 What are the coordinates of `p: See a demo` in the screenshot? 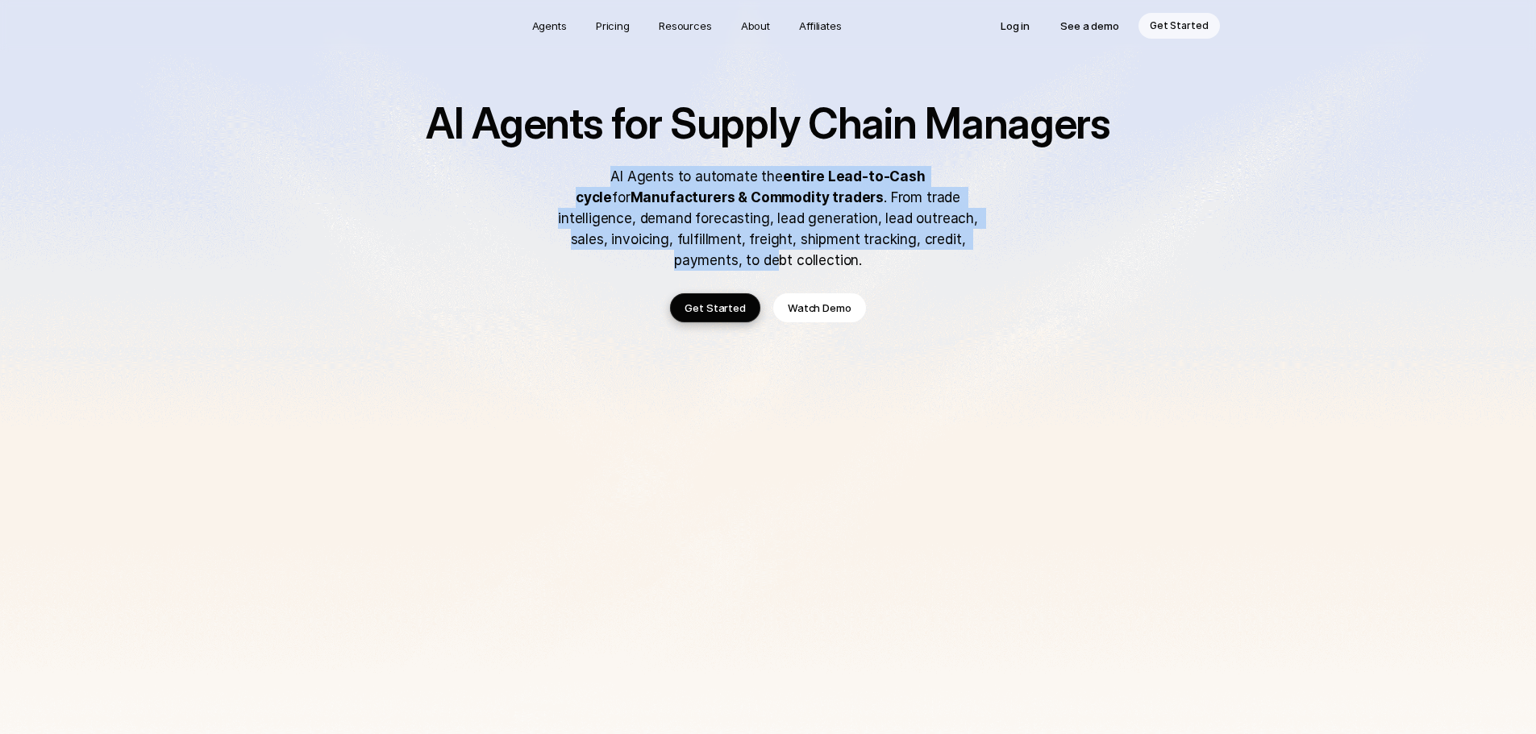 It's located at (1089, 26).